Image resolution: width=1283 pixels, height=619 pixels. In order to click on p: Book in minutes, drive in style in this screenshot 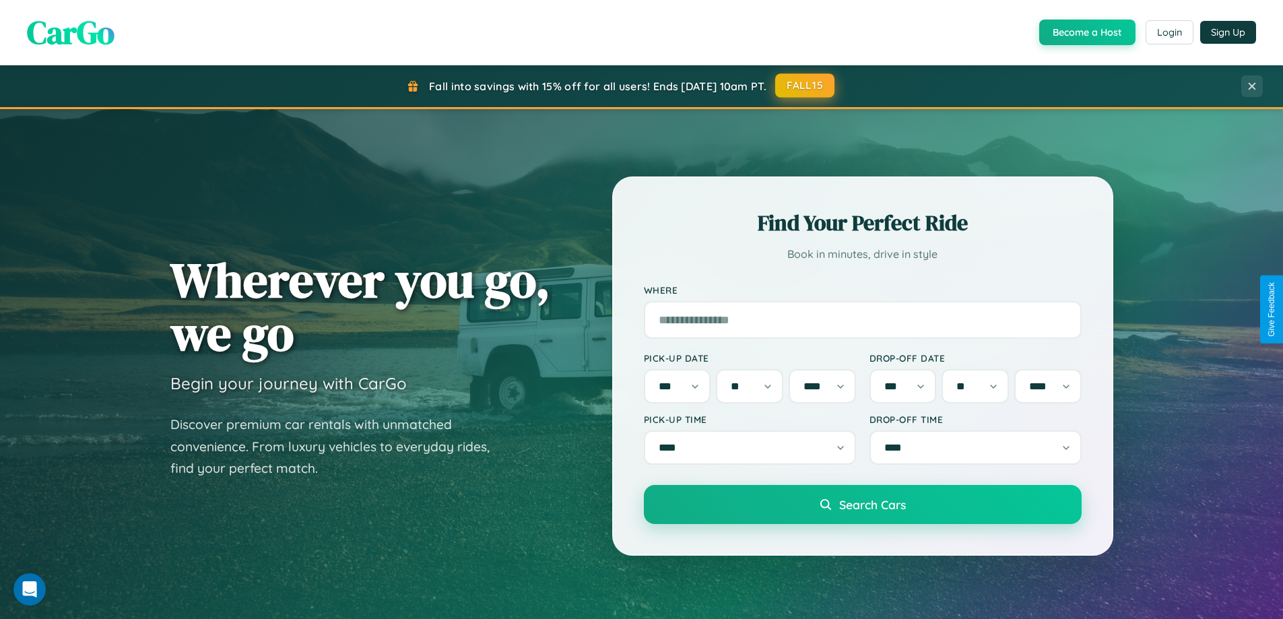, I will do `click(863, 254)`.